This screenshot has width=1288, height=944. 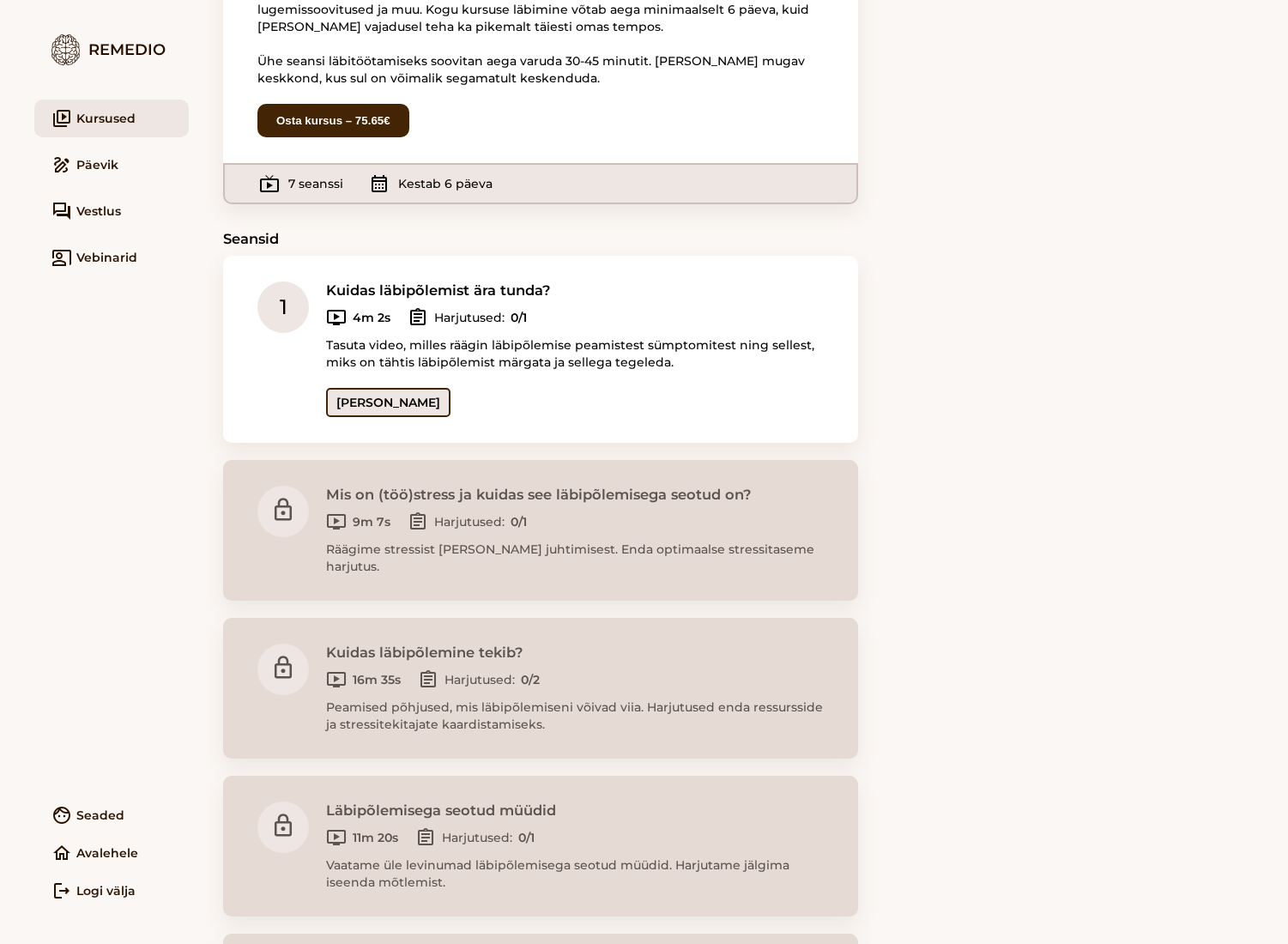 I want to click on h3: Kuidas läbipõlemist ära tunda?, so click(x=575, y=290).